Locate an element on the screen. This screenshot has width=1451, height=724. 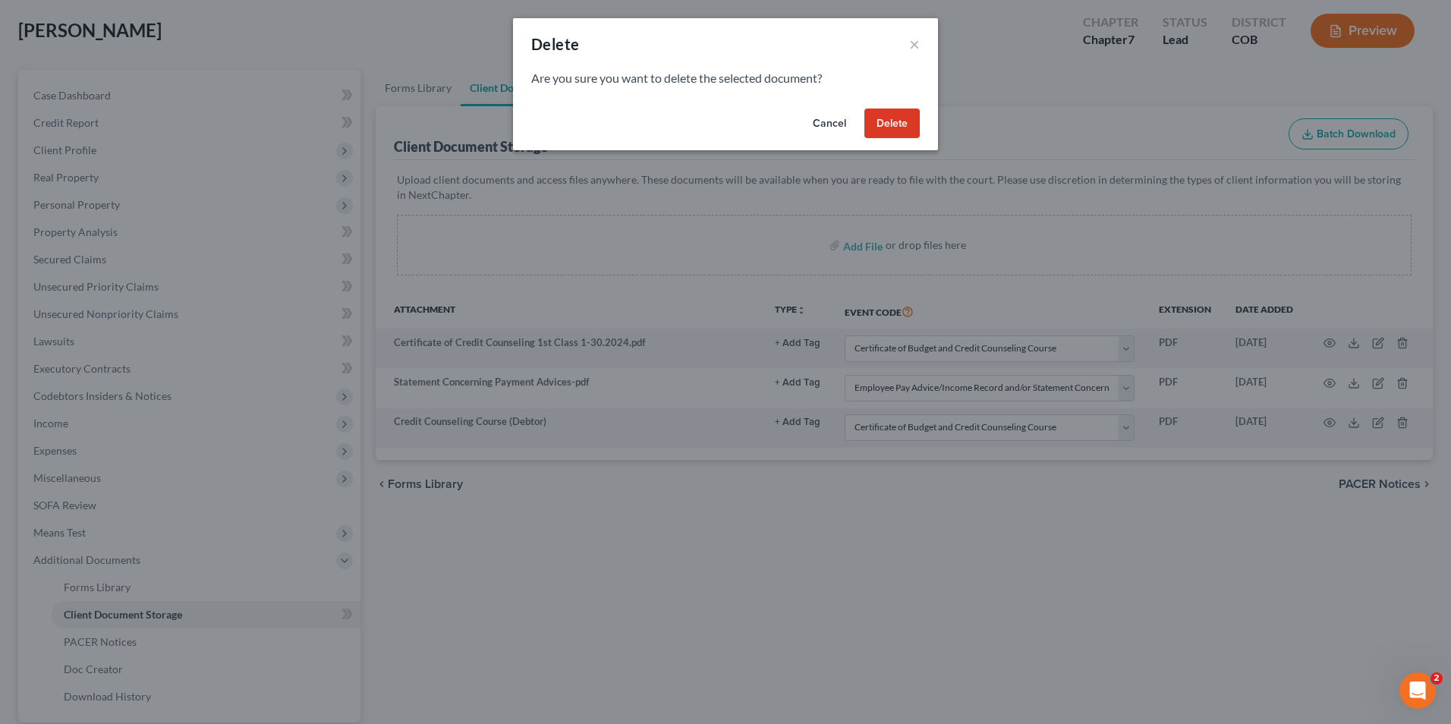
div: Delete is located at coordinates (555, 44).